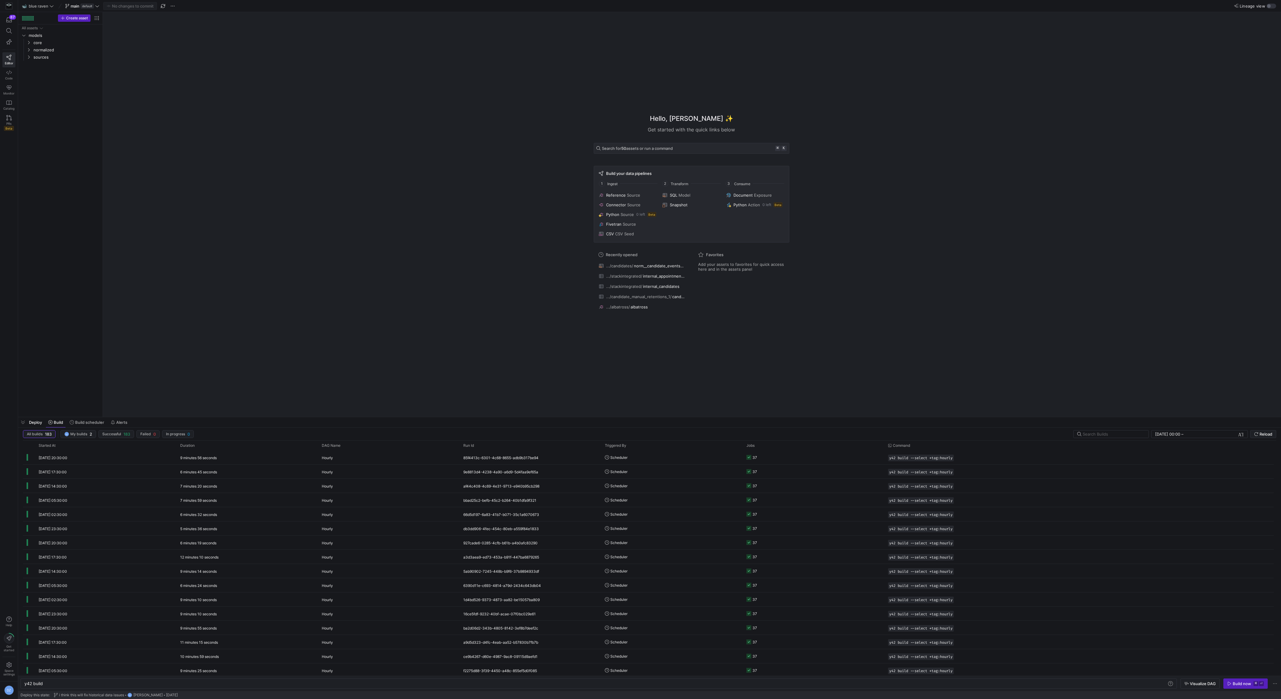  I want to click on button: ReferenceSource, so click(628, 195).